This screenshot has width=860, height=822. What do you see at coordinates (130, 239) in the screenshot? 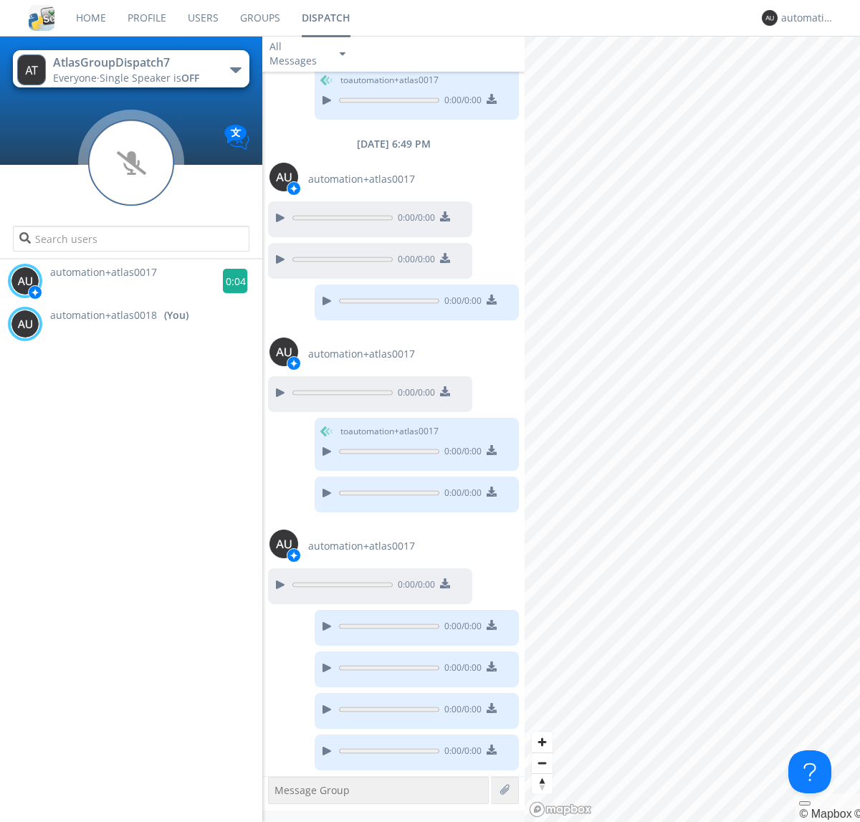
I see `input: Search users` at bounding box center [130, 239].